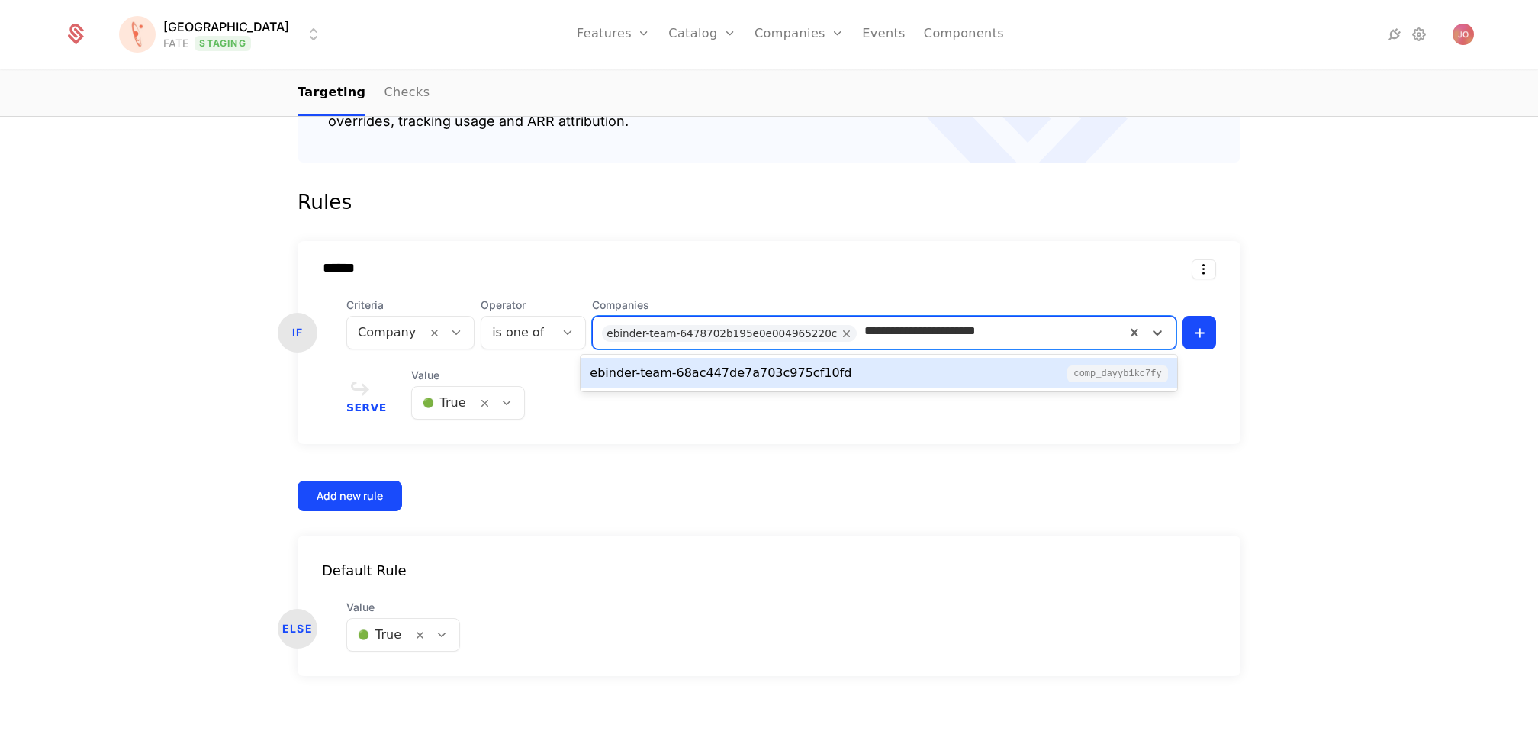 The image size is (1538, 747). What do you see at coordinates (884, 305) in the screenshot?
I see `span: Companies` at bounding box center [884, 305].